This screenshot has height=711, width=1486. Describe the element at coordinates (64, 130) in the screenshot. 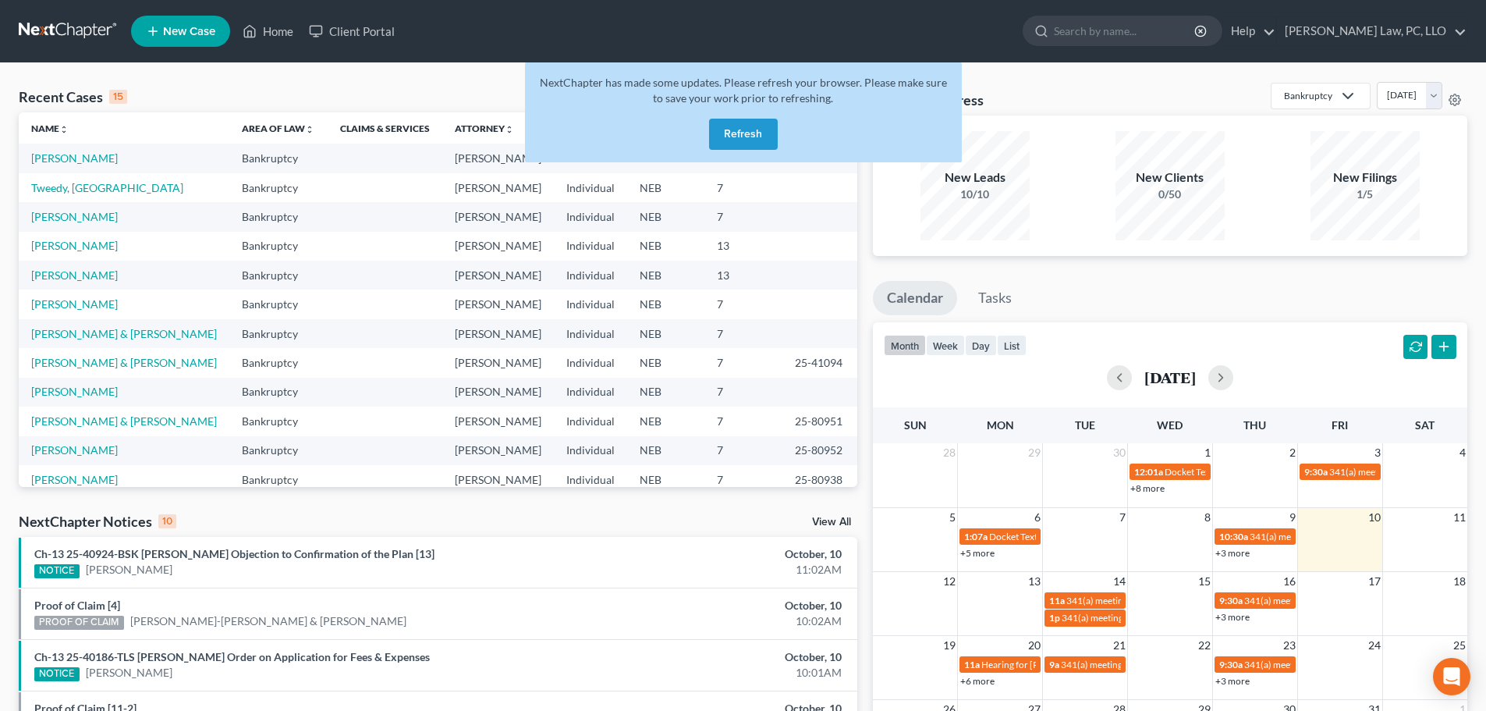

I see `i: unfold_more` at that location.